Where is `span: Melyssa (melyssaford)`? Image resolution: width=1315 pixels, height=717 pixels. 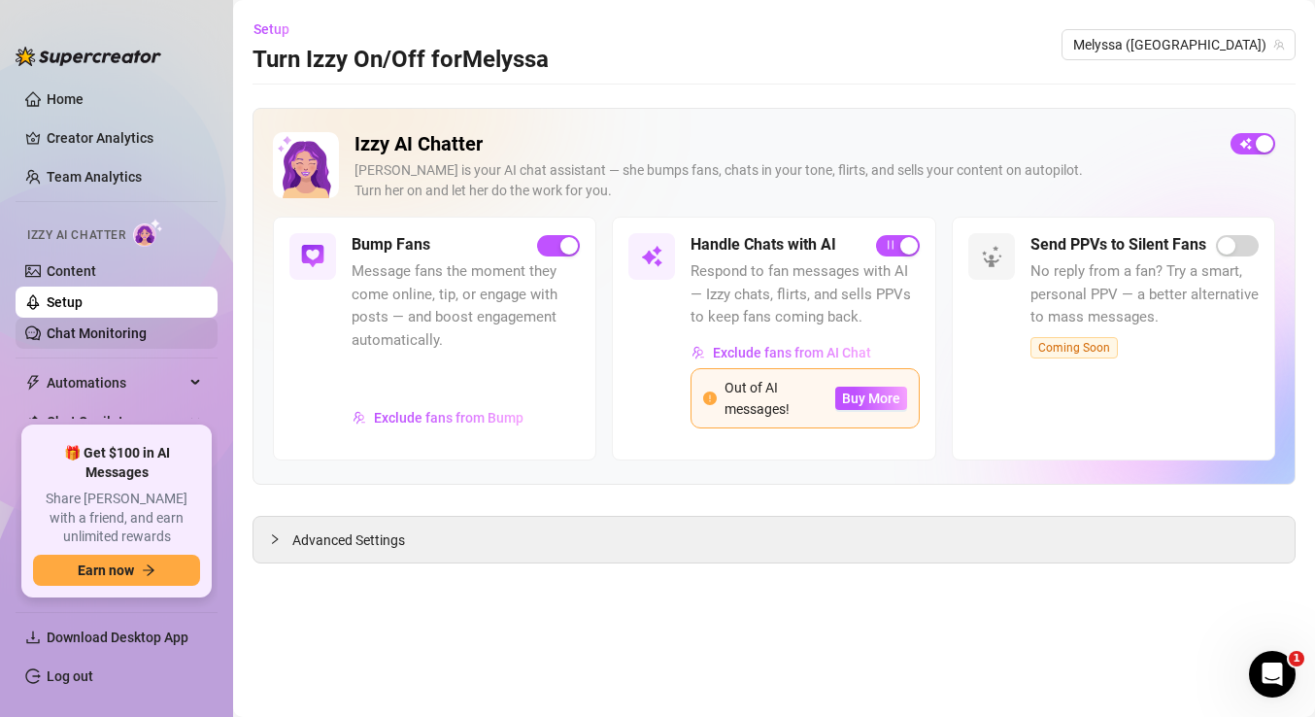
span: Melyssa (melyssaford) is located at coordinates (1178, 45).